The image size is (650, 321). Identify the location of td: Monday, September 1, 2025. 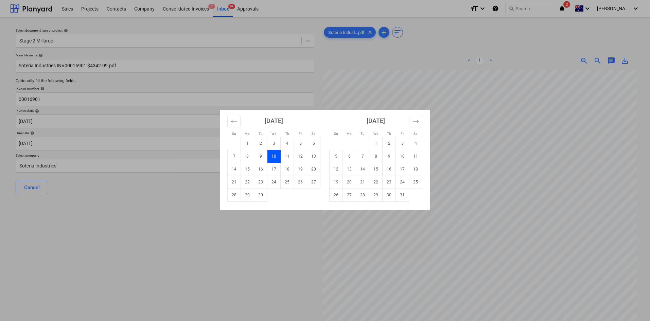
(247, 143).